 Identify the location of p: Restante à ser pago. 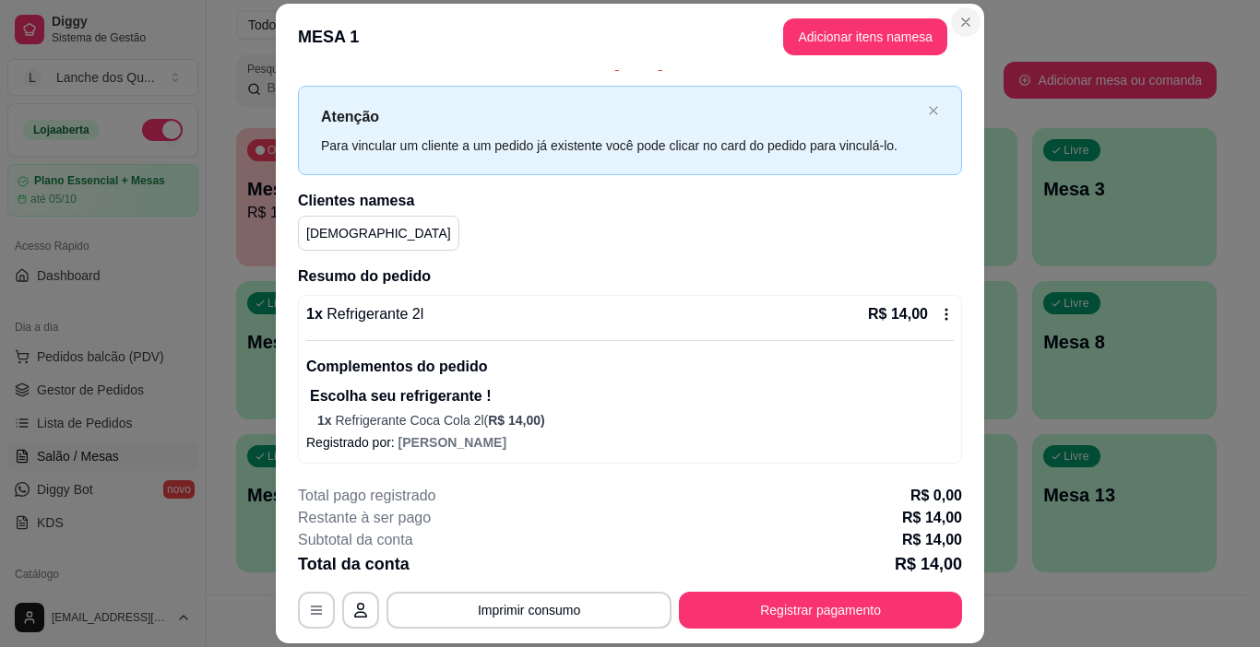
(364, 518).